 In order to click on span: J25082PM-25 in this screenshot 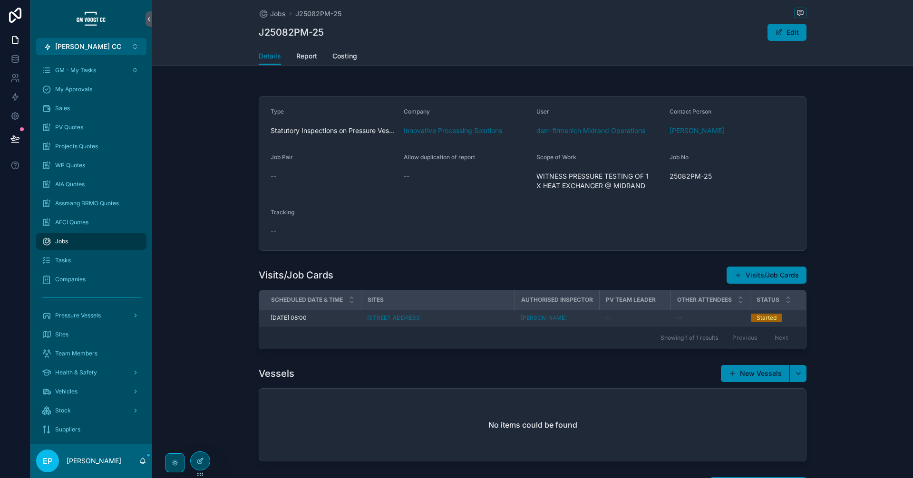, I will do `click(318, 14)`.